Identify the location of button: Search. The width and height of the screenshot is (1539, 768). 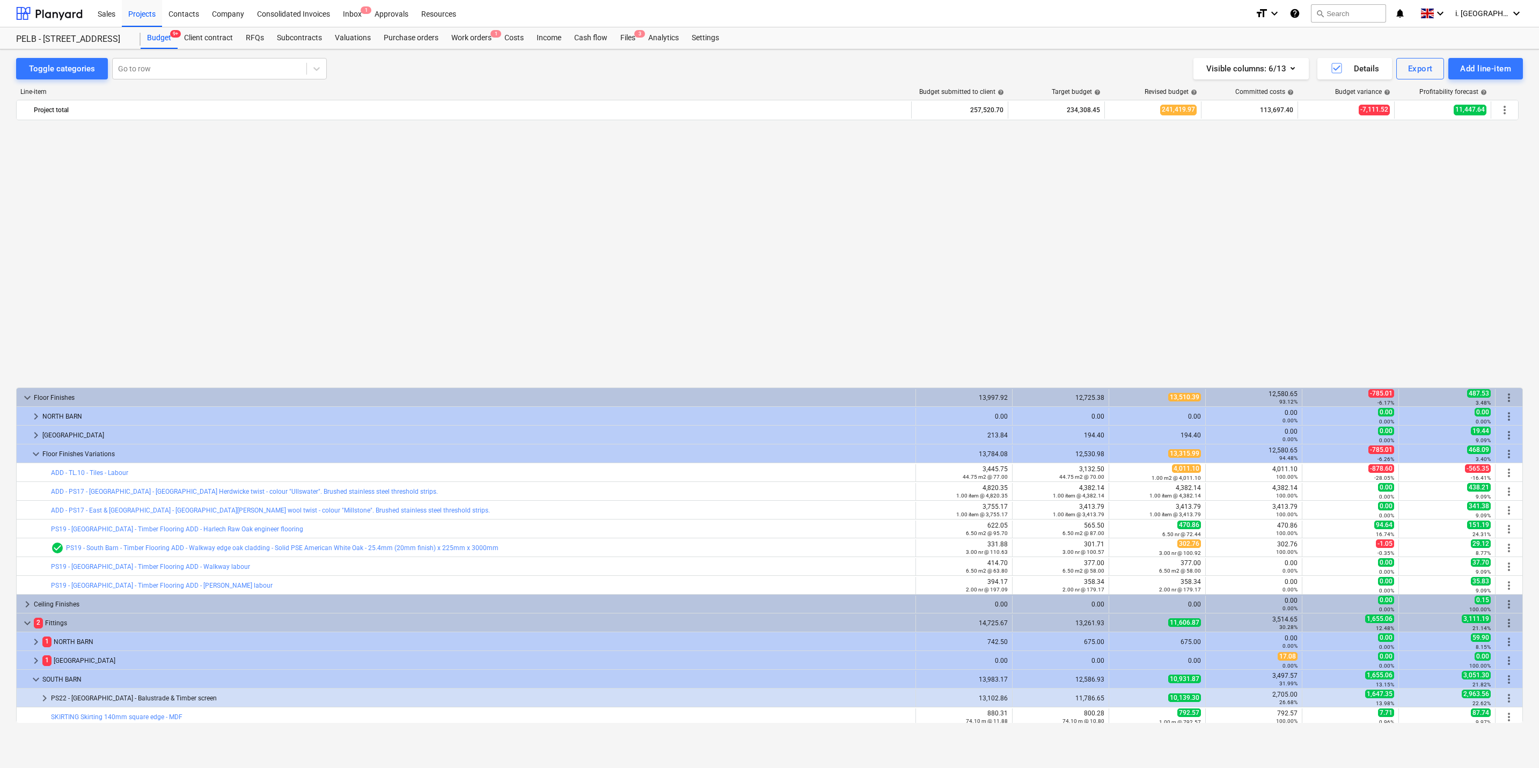
(1348, 13).